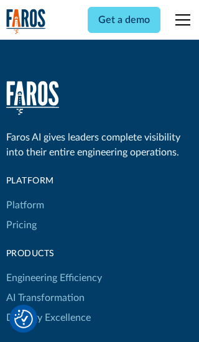  I want to click on div: menu, so click(180, 20).